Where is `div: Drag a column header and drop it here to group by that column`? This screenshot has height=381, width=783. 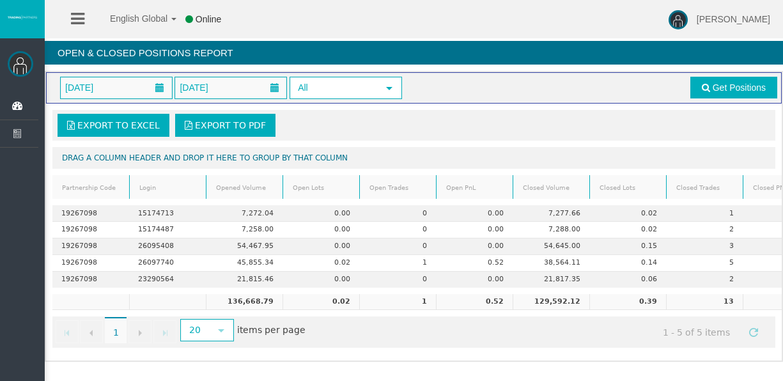 div: Drag a column header and drop it here to group by that column is located at coordinates (413, 158).